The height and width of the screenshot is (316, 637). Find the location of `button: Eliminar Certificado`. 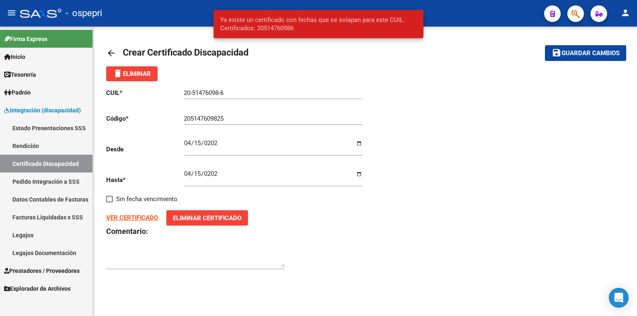

button: Eliminar Certificado is located at coordinates (207, 218).